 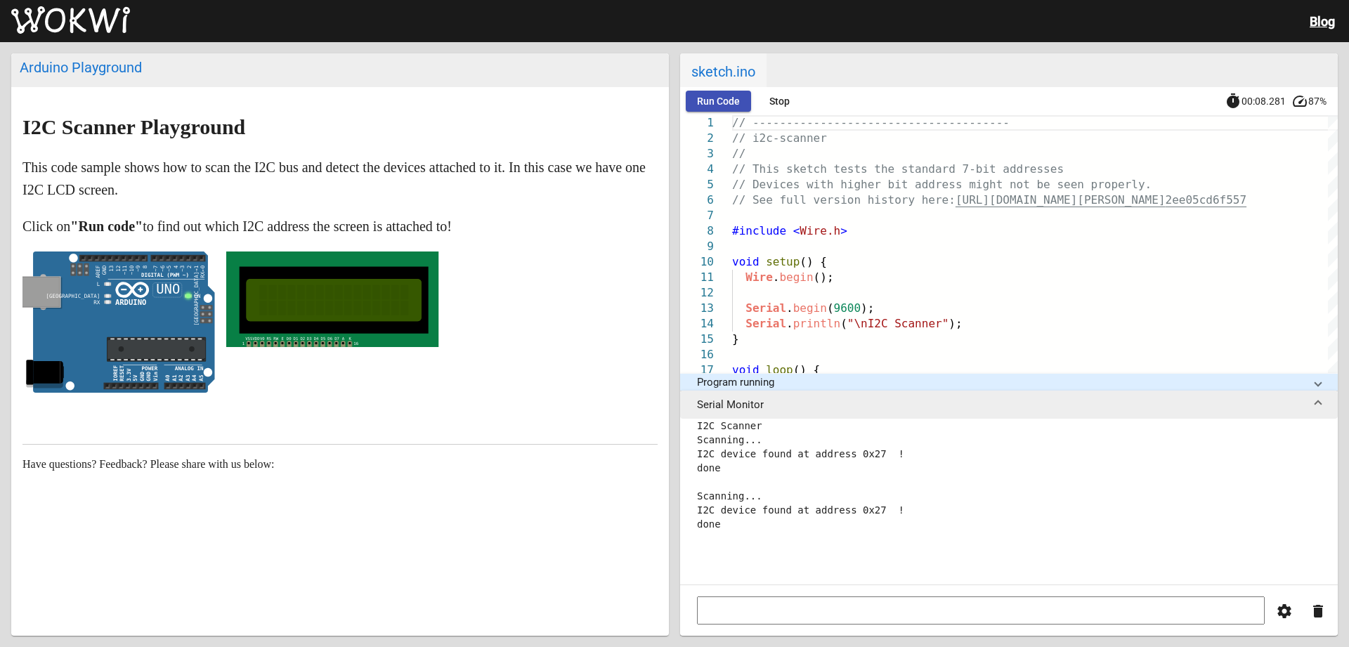 I want to click on button: Run Code, so click(x=718, y=101).